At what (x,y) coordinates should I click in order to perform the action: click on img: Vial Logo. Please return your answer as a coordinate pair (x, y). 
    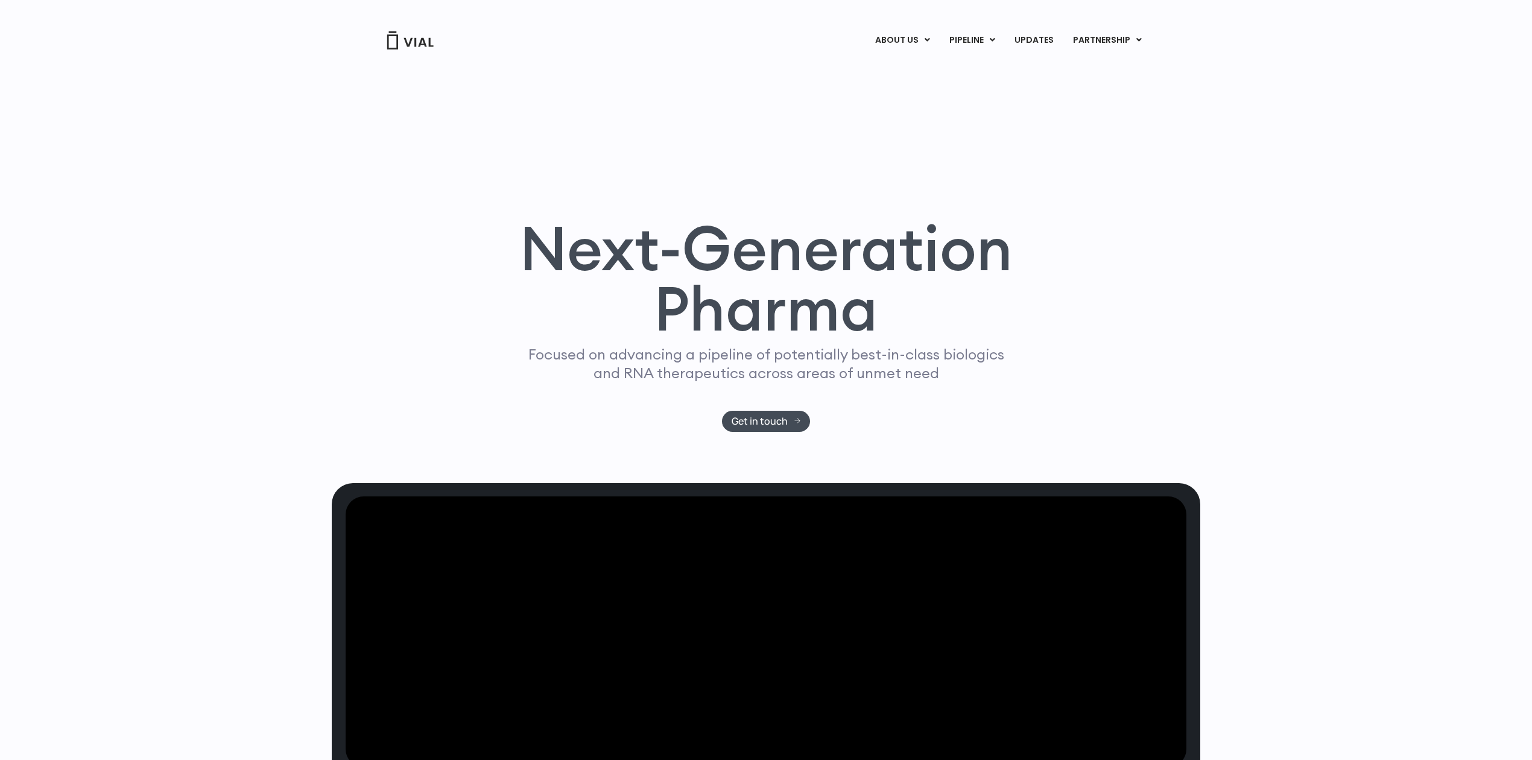
    Looking at the image, I should click on (410, 40).